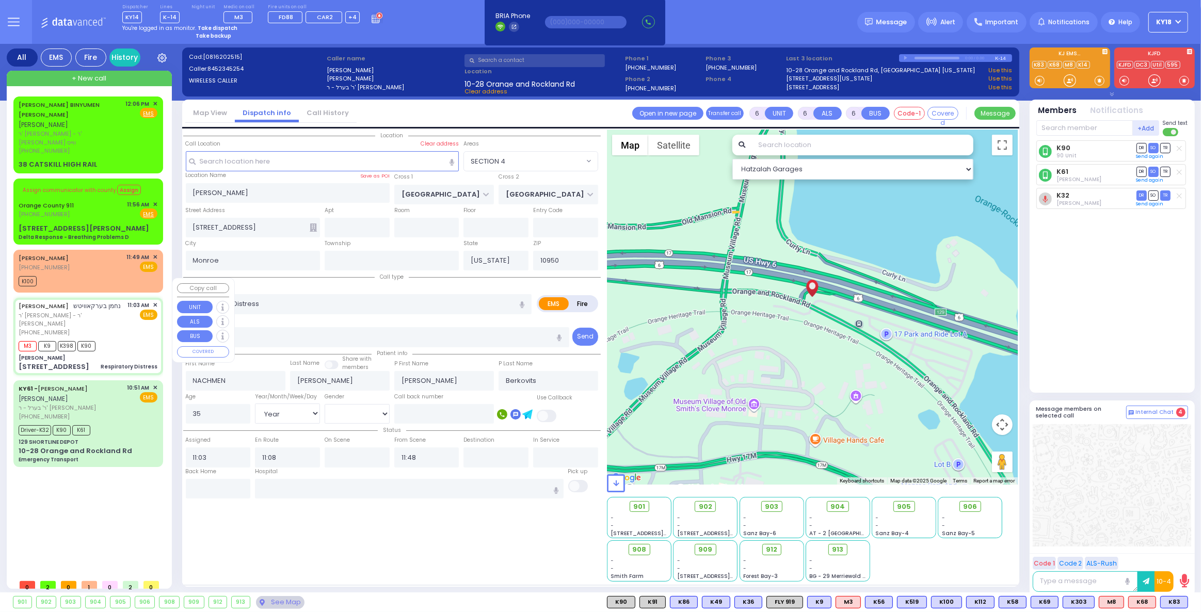  Describe the element at coordinates (139, 305) in the screenshot. I see `span: 11:03 AM` at that location.